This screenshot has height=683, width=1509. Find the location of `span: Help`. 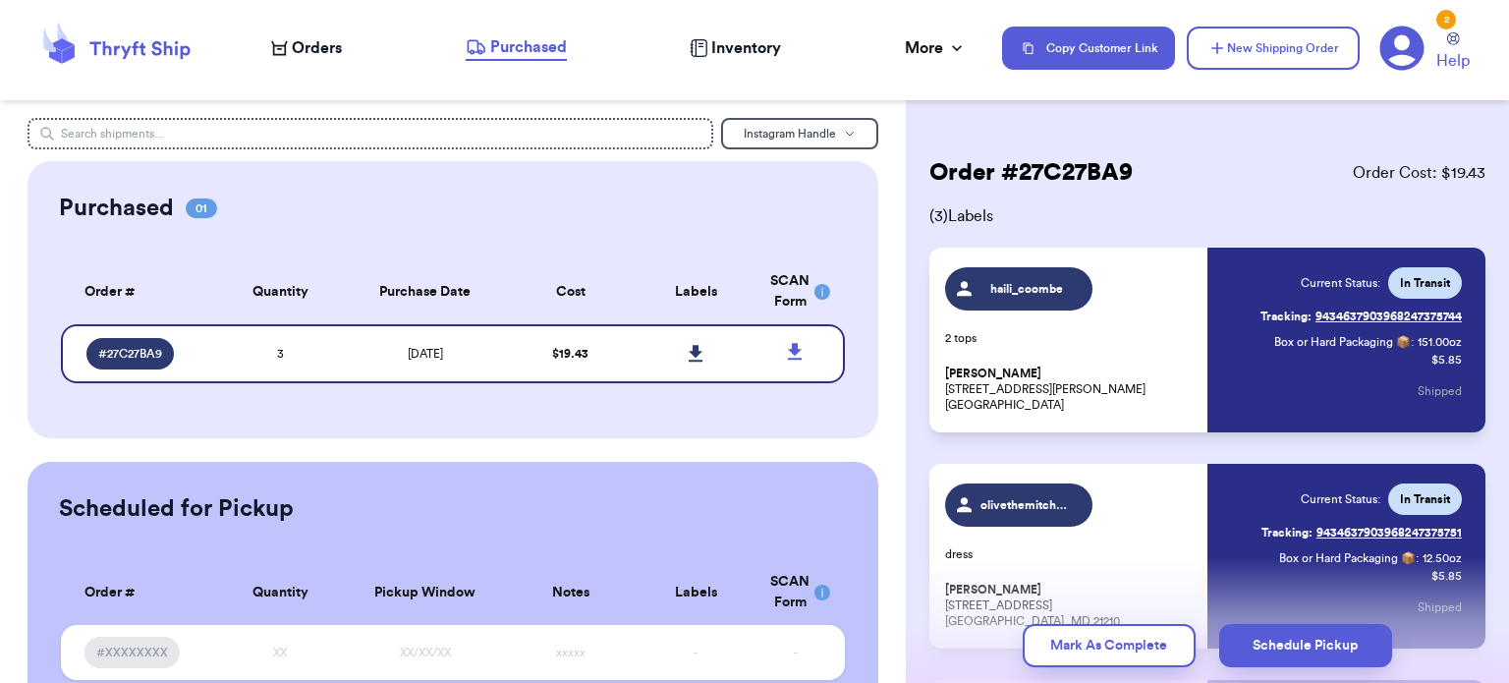

span: Help is located at coordinates (1453, 61).